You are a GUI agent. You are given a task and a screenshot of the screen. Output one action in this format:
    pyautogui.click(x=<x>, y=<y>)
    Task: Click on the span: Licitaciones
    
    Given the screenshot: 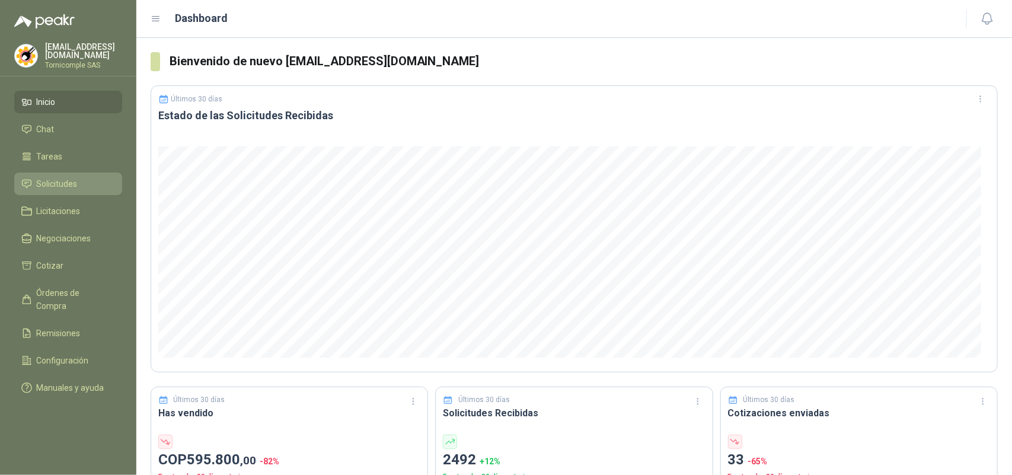 What is the action you would take?
    pyautogui.click(x=59, y=211)
    